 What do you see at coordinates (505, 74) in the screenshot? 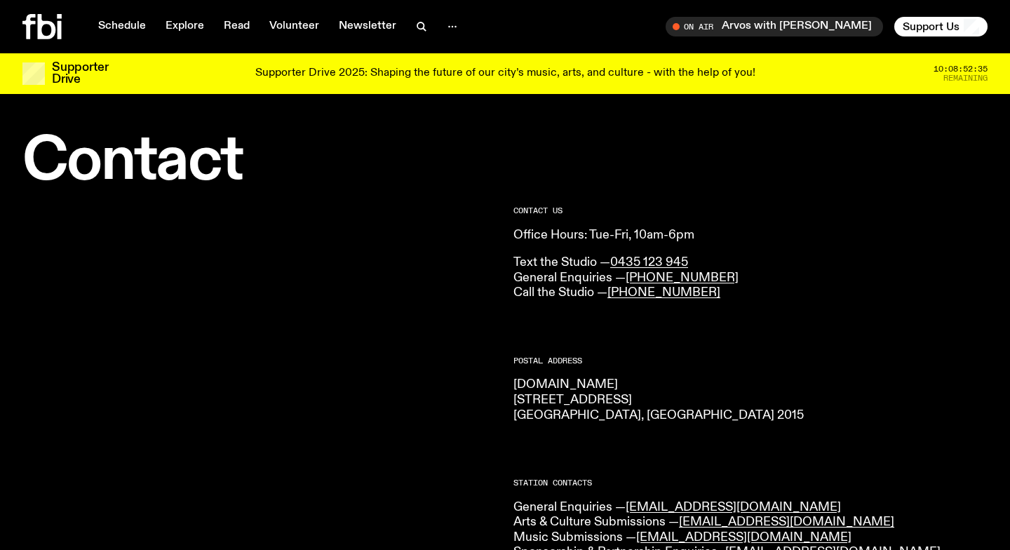
I see `p: Supporter Drive 2025: Shaping the future of our city’s music, arts, and culture - with the help o...` at bounding box center [505, 74].